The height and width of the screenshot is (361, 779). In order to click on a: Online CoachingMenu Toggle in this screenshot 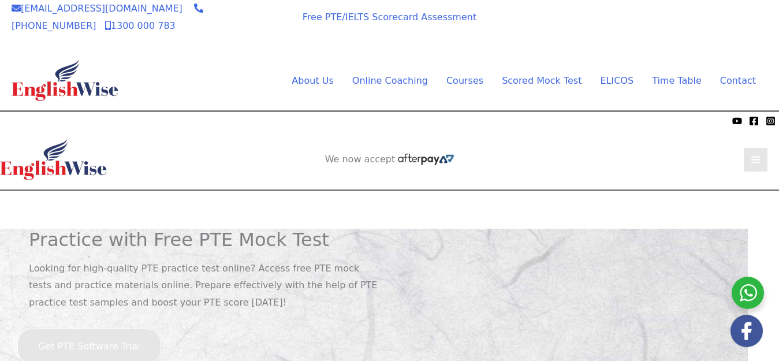, I will do `click(390, 81)`.